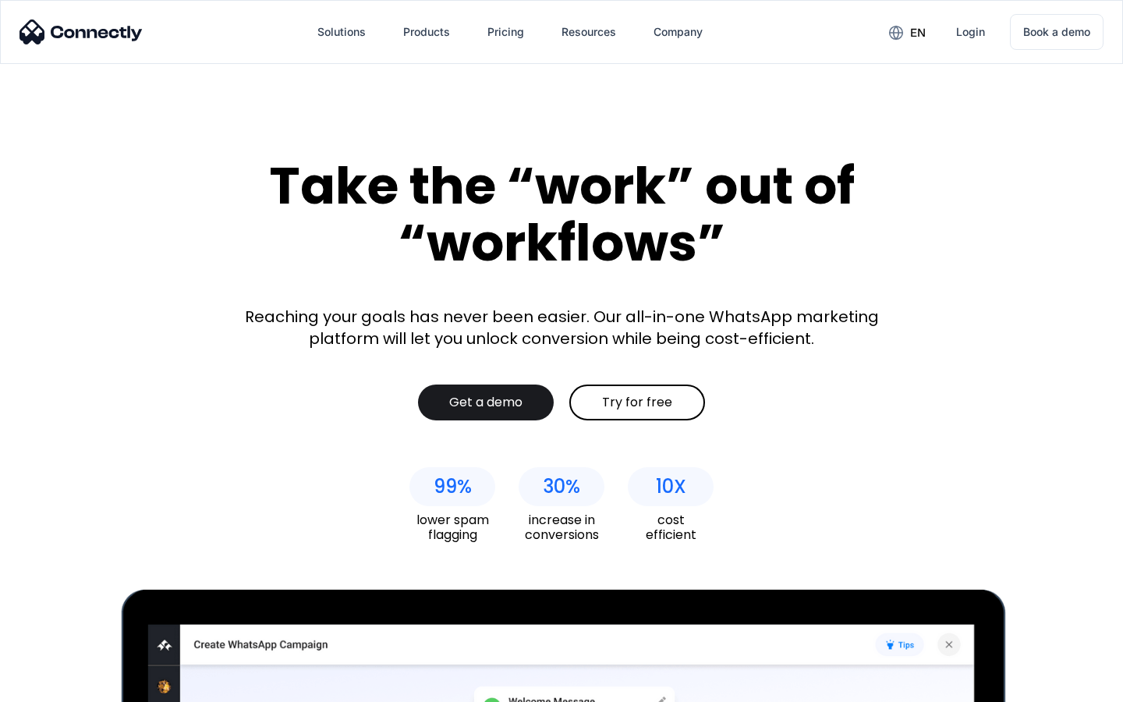 The width and height of the screenshot is (1123, 702). I want to click on div: Try for free, so click(637, 402).